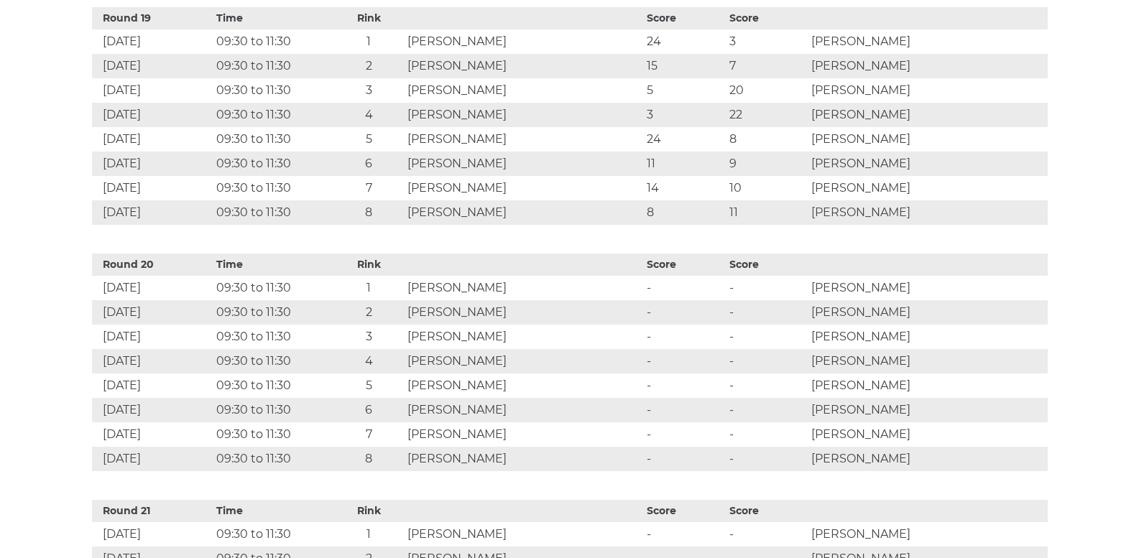 The width and height of the screenshot is (1139, 558). I want to click on th: Round 19, so click(152, 18).